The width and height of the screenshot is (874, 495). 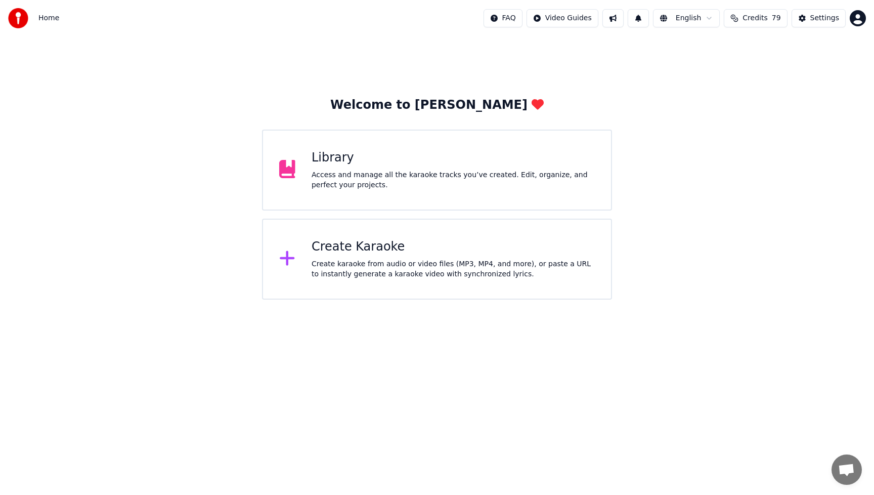 I want to click on nav: breadcrumb, so click(x=49, y=18).